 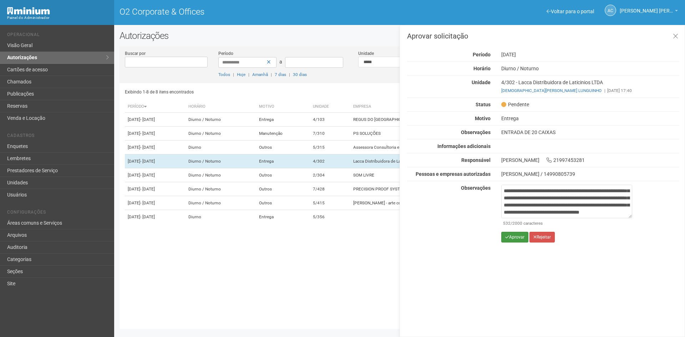 What do you see at coordinates (366, 54) in the screenshot?
I see `label: Unidade` at bounding box center [366, 54].